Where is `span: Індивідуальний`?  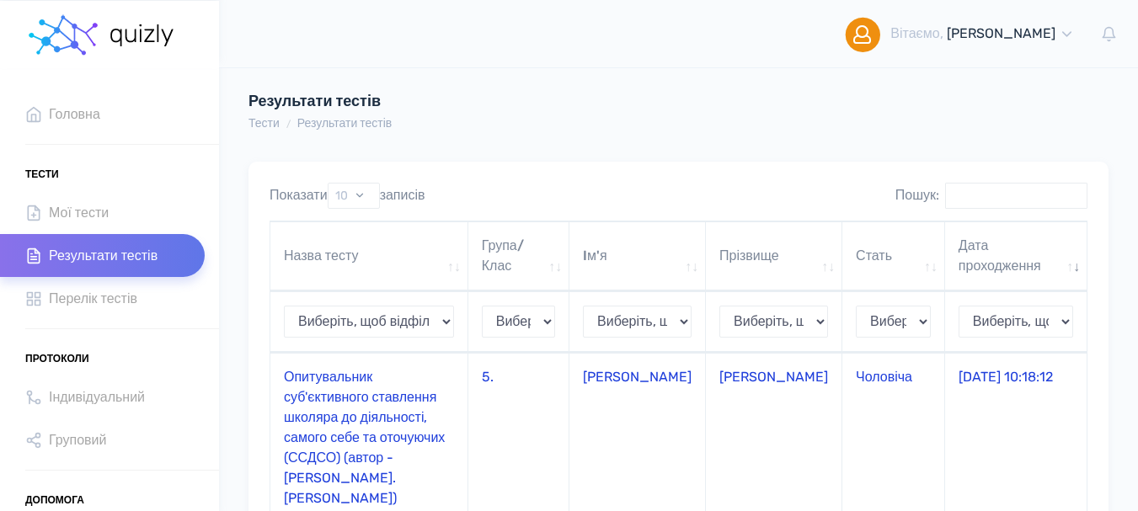
span: Індивідуальний is located at coordinates (97, 397).